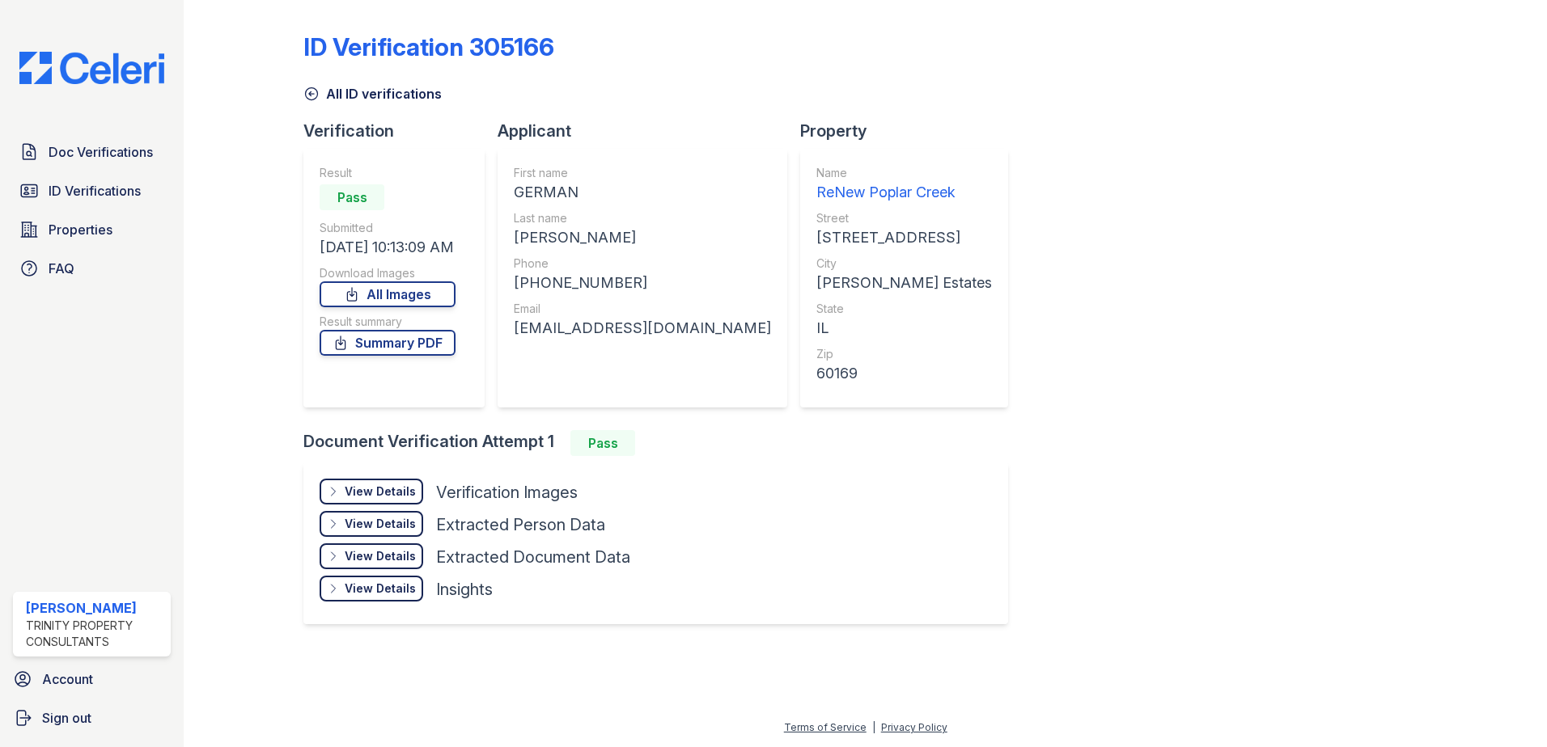 This screenshot has width=1547, height=747. Describe the element at coordinates (642, 309) in the screenshot. I see `div: Email` at that location.